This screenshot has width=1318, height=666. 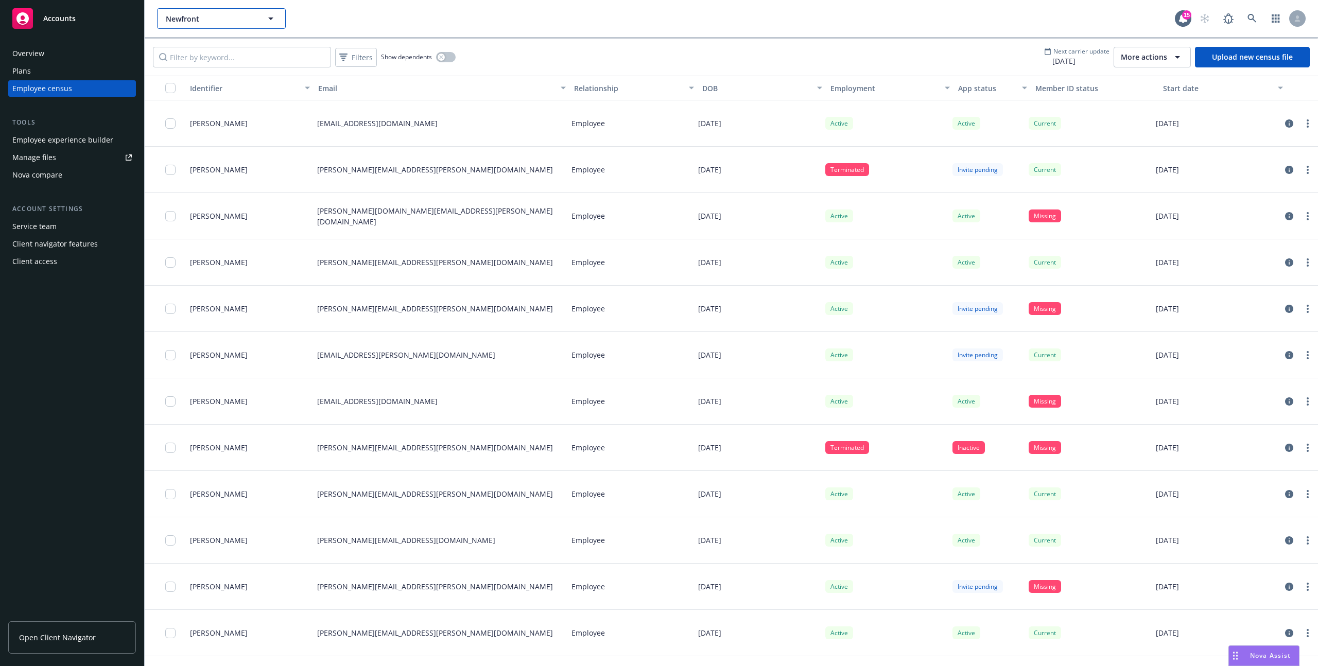 I want to click on span: Filters, so click(x=362, y=57).